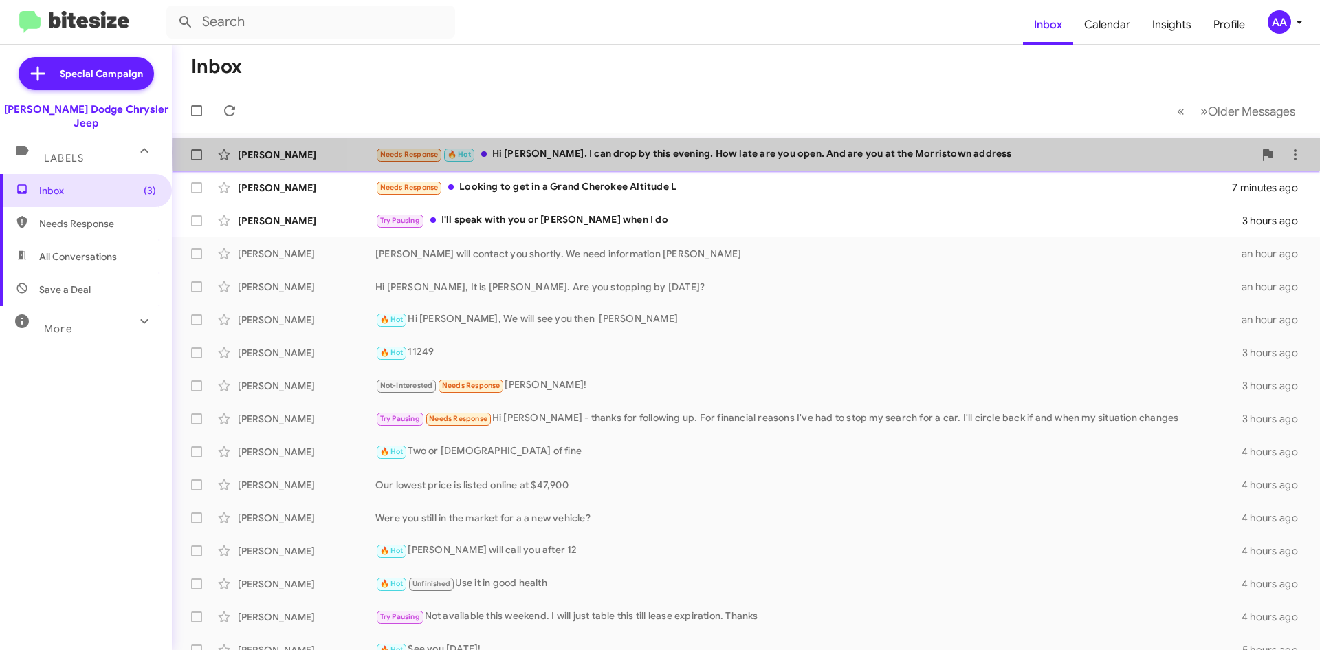 The height and width of the screenshot is (650, 1320). Describe the element at coordinates (809, 518) in the screenshot. I see `div: Were you still in the market for a a new vehicle?` at that location.